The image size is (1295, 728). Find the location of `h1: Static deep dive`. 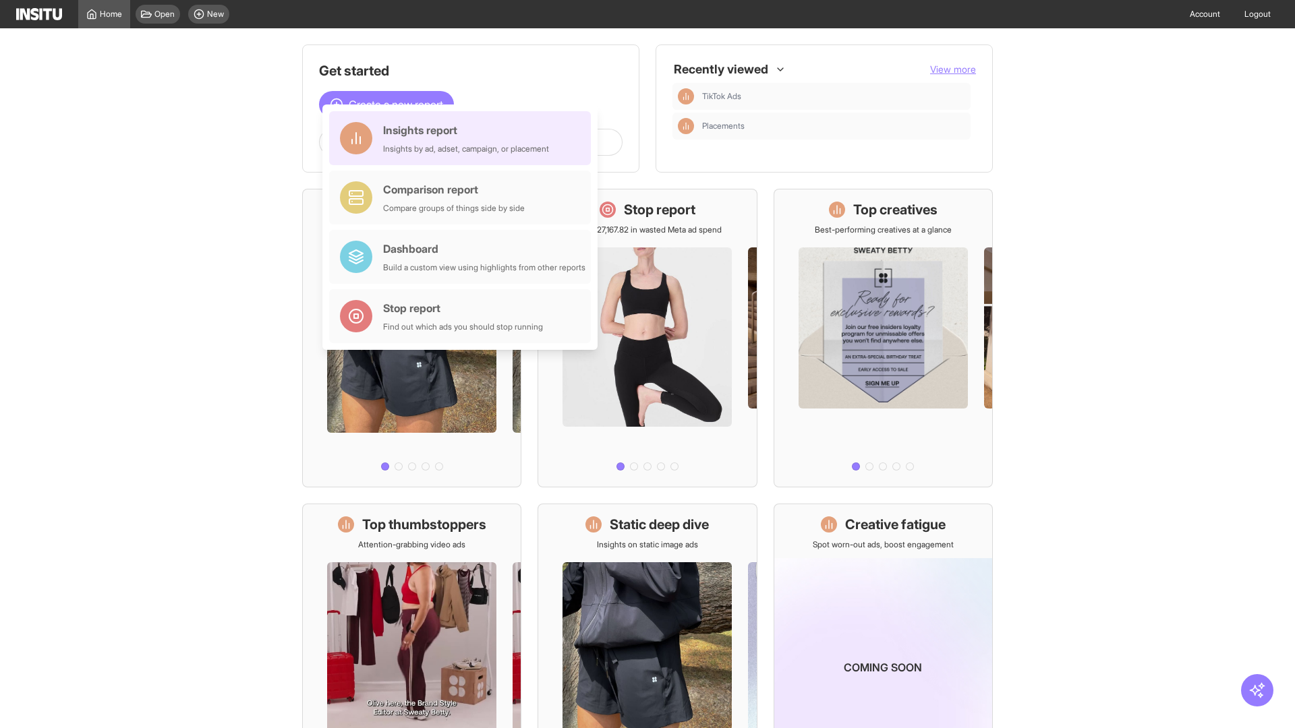

h1: Static deep dive is located at coordinates (659, 525).